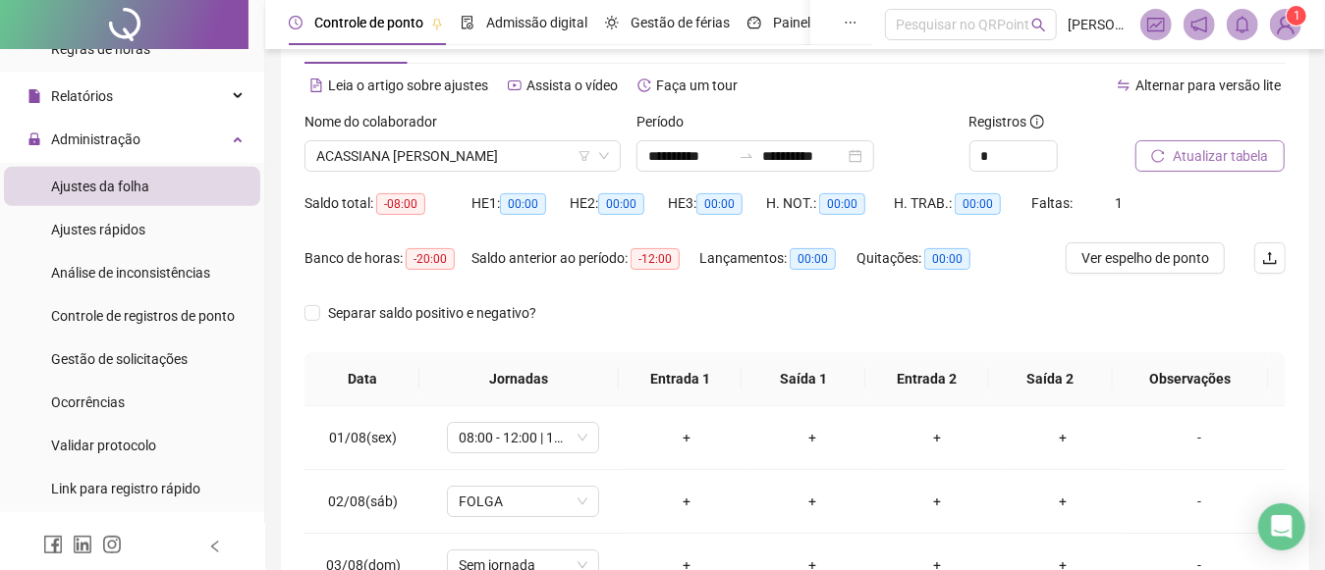  What do you see at coordinates (1210, 156) in the screenshot?
I see `button: Atualizar tabela` at bounding box center [1210, 156].